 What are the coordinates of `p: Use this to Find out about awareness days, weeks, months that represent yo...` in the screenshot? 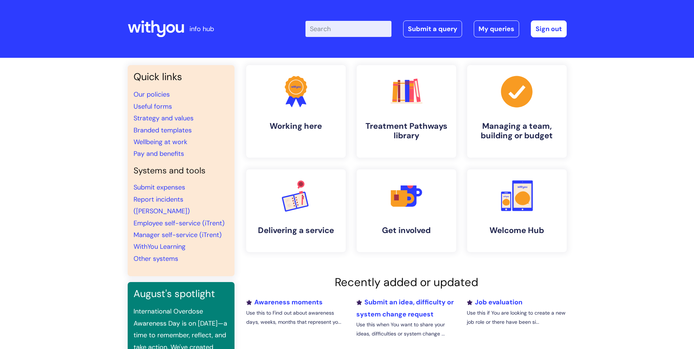 It's located at (296, 317).